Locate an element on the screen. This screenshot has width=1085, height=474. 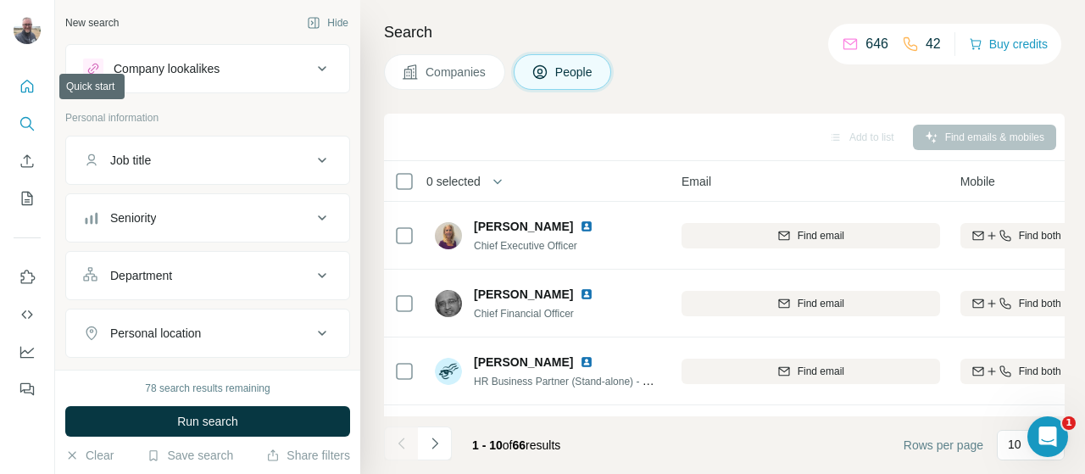
button: Feedback is located at coordinates (27, 389).